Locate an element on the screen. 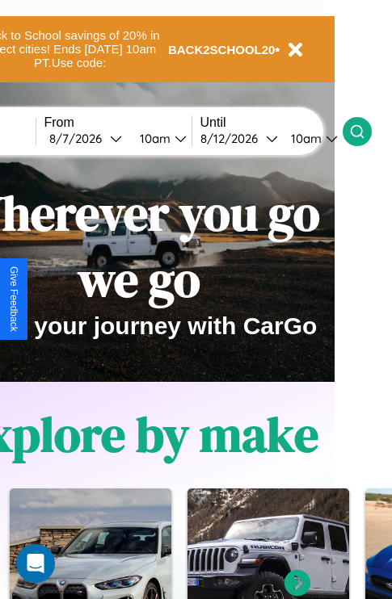 Image resolution: width=392 pixels, height=599 pixels. div: Give Feedback is located at coordinates (14, 299).